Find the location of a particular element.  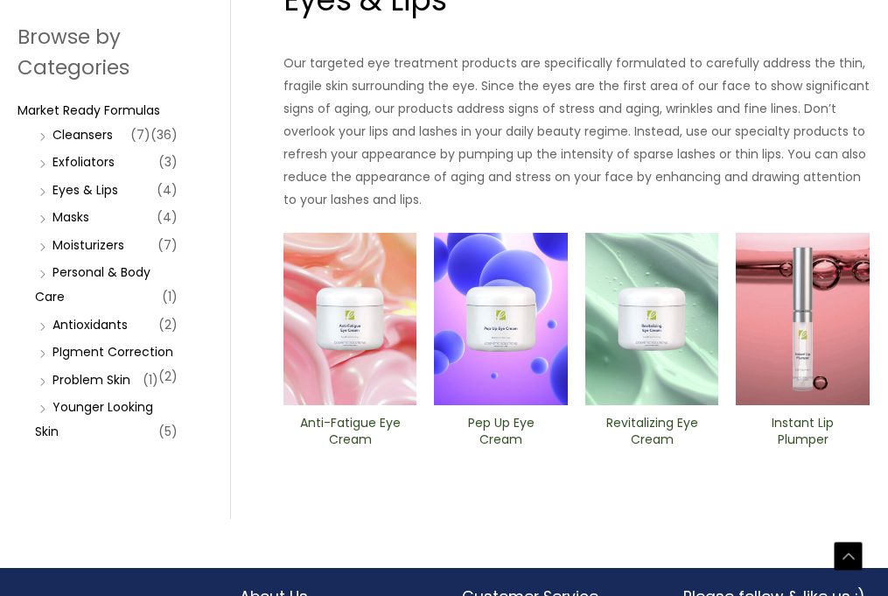

span: (5) is located at coordinates (168, 431).